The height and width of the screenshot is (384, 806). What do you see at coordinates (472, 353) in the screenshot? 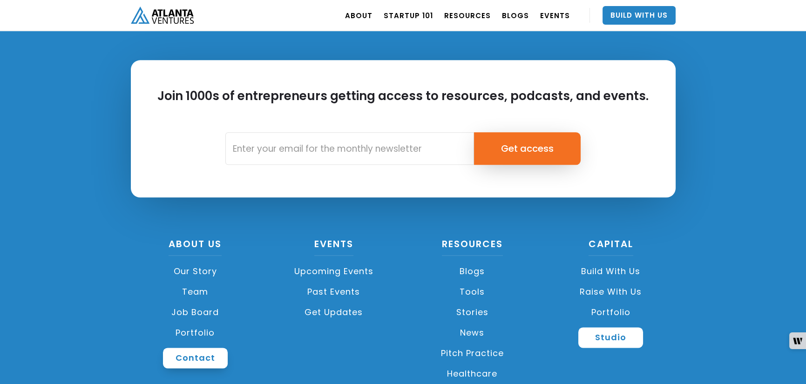
I see `a: Pitch Practice` at bounding box center [472, 353].